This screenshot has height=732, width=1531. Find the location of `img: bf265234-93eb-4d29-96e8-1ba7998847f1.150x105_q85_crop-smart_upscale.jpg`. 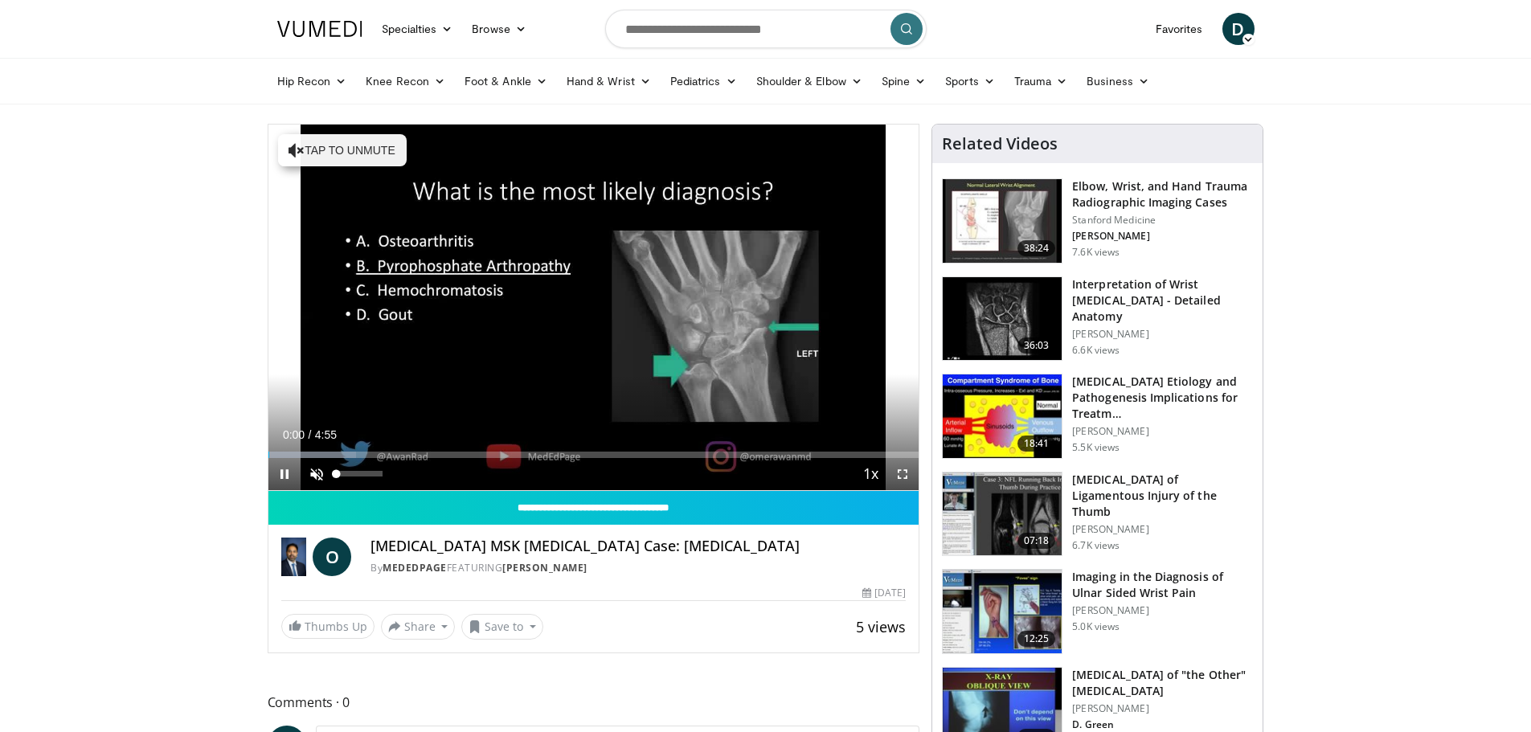

img: bf265234-93eb-4d29-96e8-1ba7998847f1.150x105_q85_crop-smart_upscale.jpg is located at coordinates (1002, 514).